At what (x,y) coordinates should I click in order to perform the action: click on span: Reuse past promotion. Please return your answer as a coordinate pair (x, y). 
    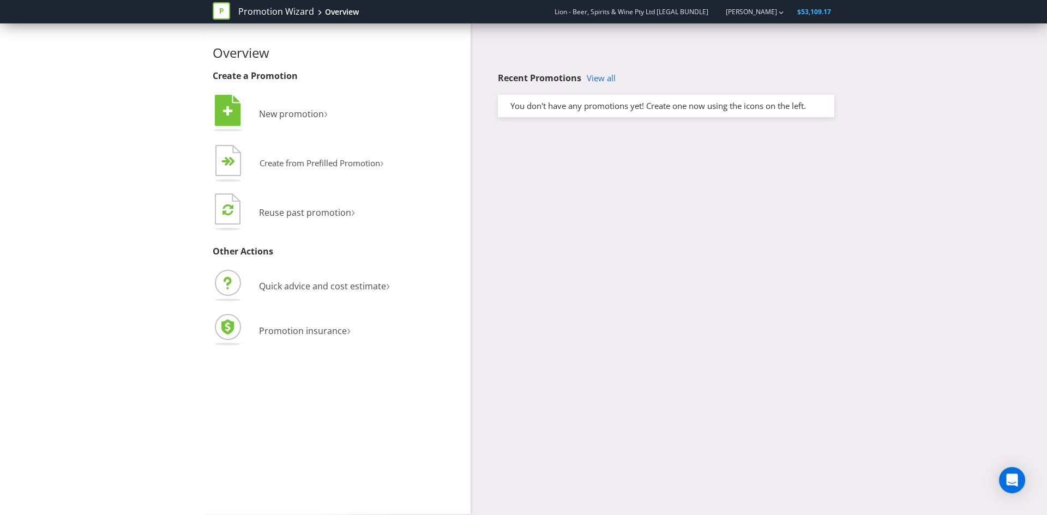
    Looking at the image, I should click on (305, 213).